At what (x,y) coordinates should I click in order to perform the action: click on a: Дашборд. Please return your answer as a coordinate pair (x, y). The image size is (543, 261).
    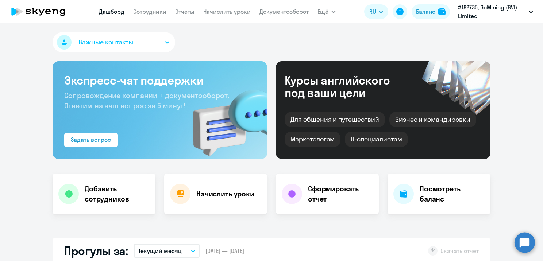
    Looking at the image, I should click on (112, 12).